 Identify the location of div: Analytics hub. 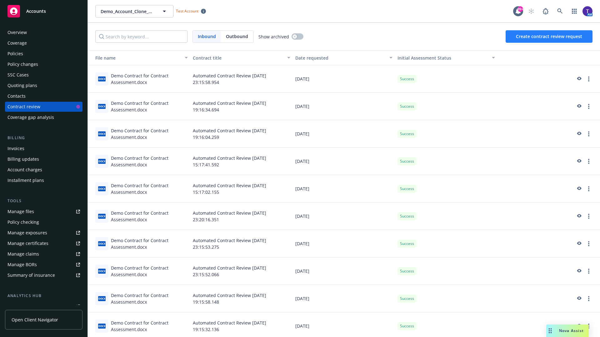
(44, 296).